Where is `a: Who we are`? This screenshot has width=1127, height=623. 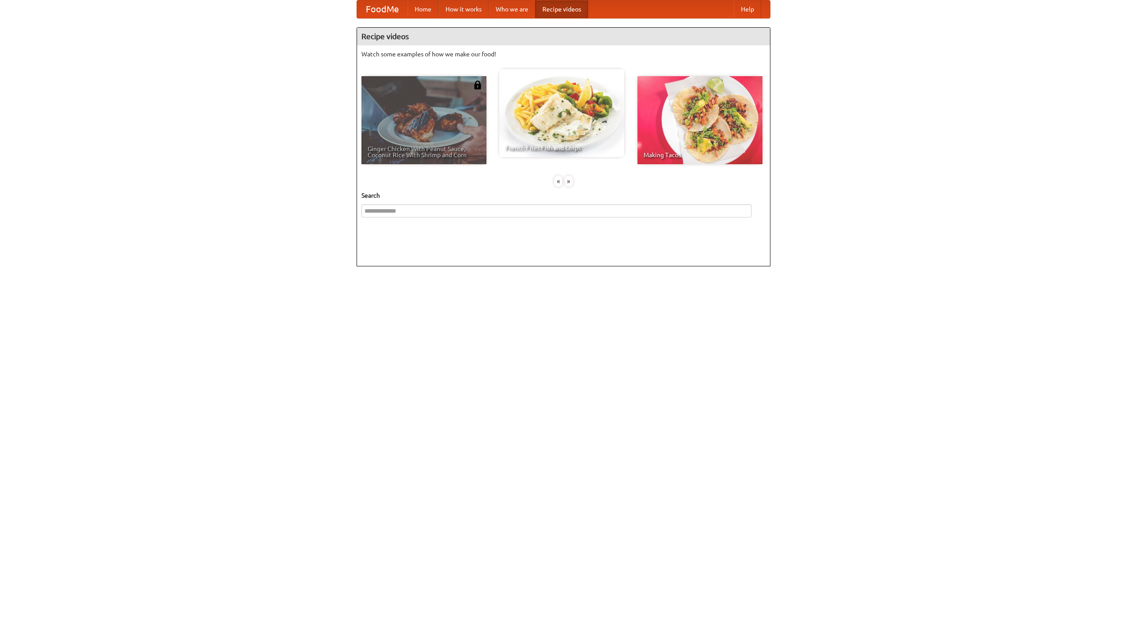 a: Who we are is located at coordinates (512, 9).